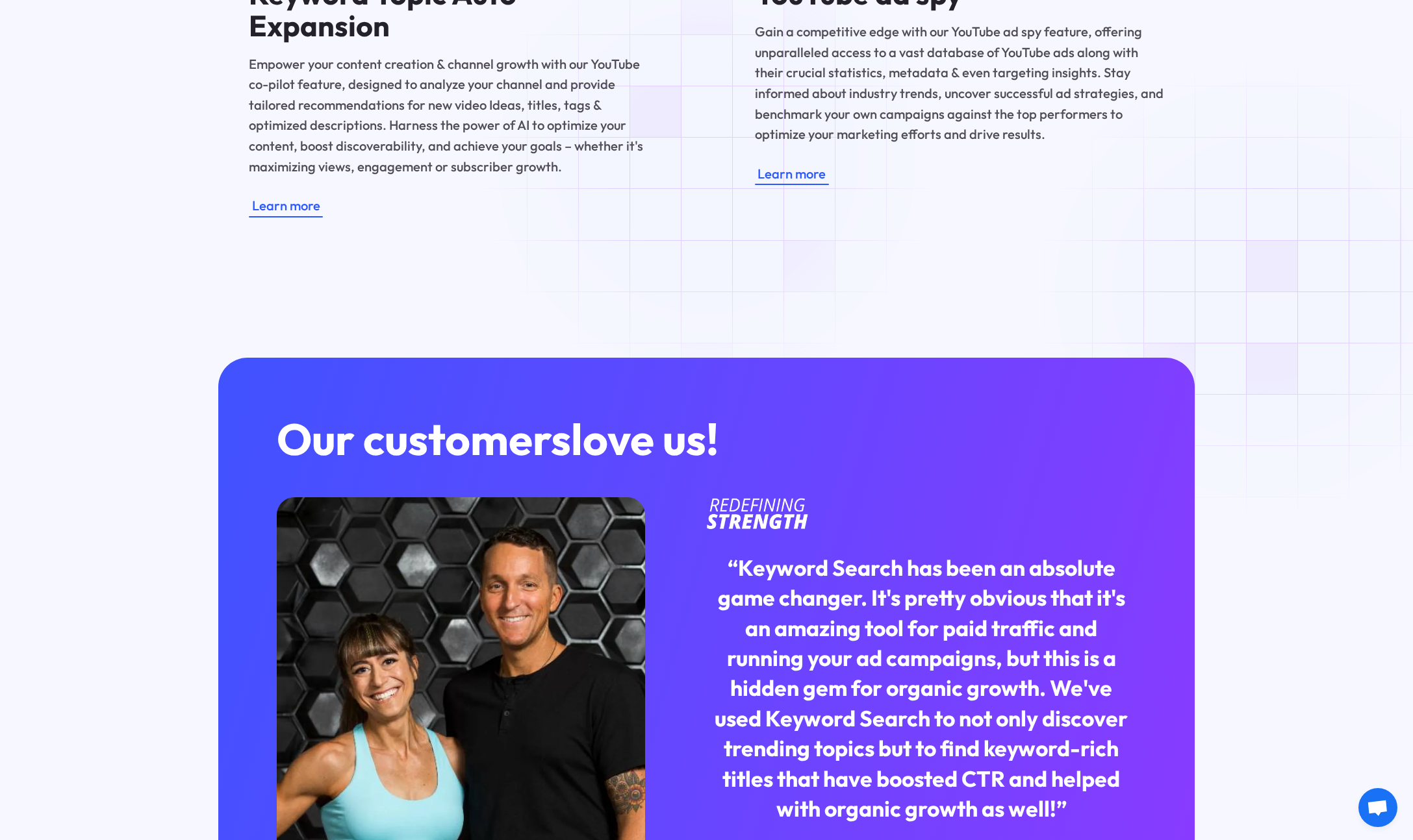  Describe the element at coordinates (1378, 808) in the screenshot. I see `a: Open chat` at that location.